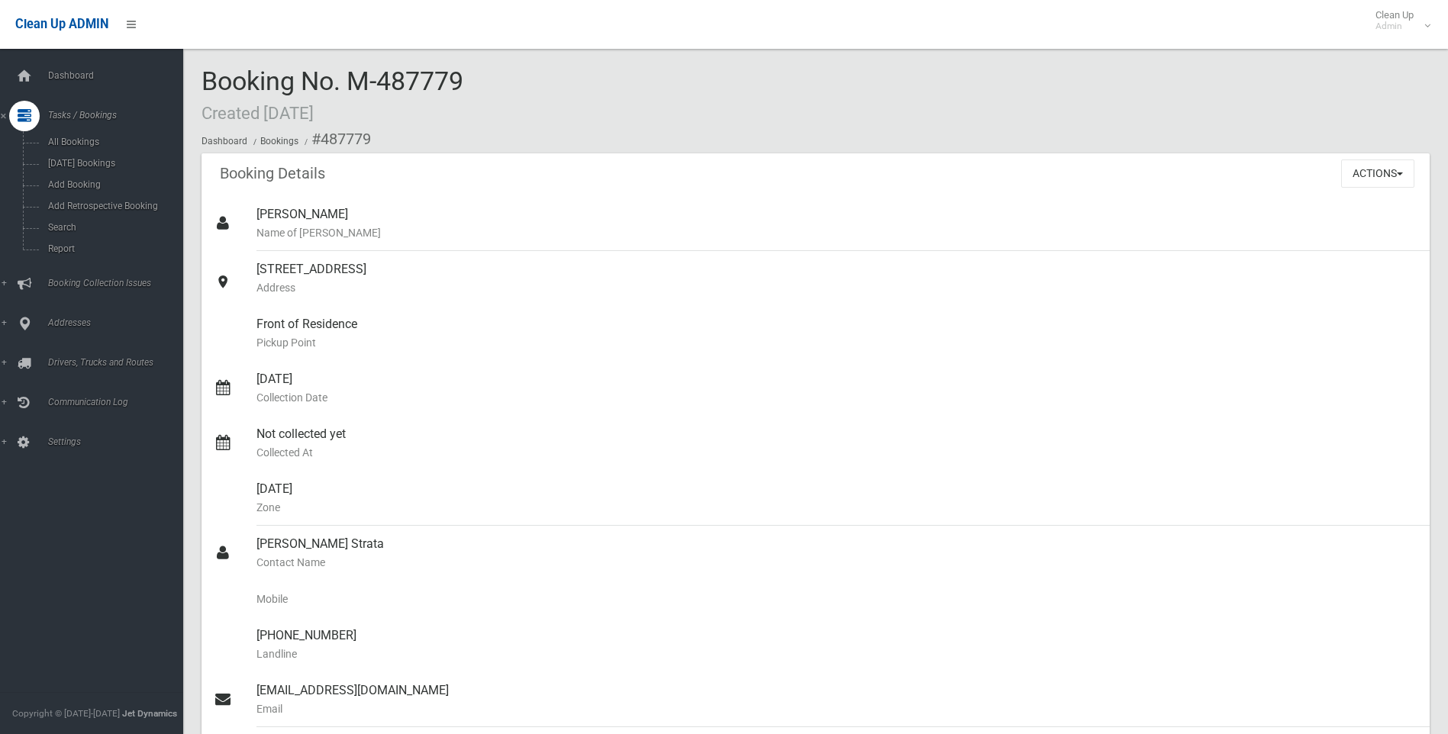 The height and width of the screenshot is (734, 1448). What do you see at coordinates (112, 206) in the screenshot?
I see `span: Add Retrospective Booking` at bounding box center [112, 206].